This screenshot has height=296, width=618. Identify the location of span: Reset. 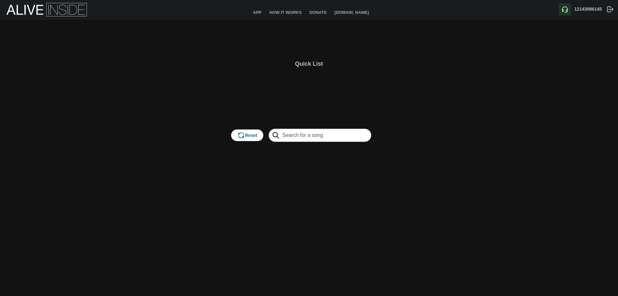
(247, 135).